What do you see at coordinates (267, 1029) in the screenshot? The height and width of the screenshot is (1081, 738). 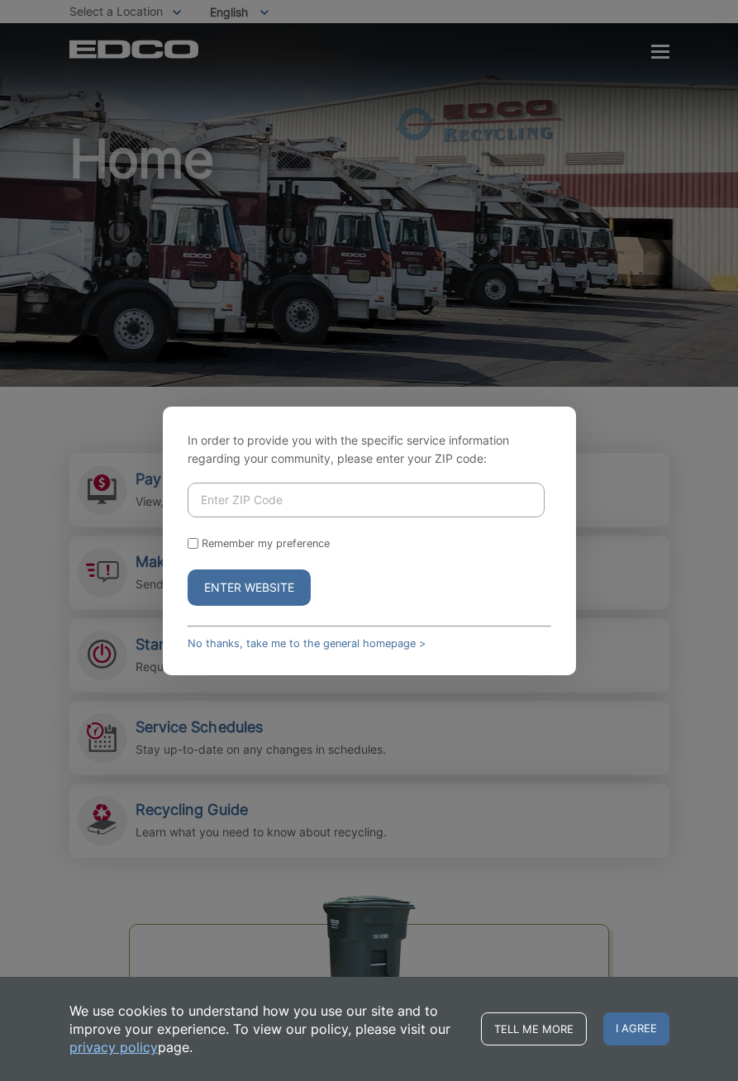 I see `p: We use cookies to understand how you use our site and to improve your experience. To view our pol...` at bounding box center [267, 1029].